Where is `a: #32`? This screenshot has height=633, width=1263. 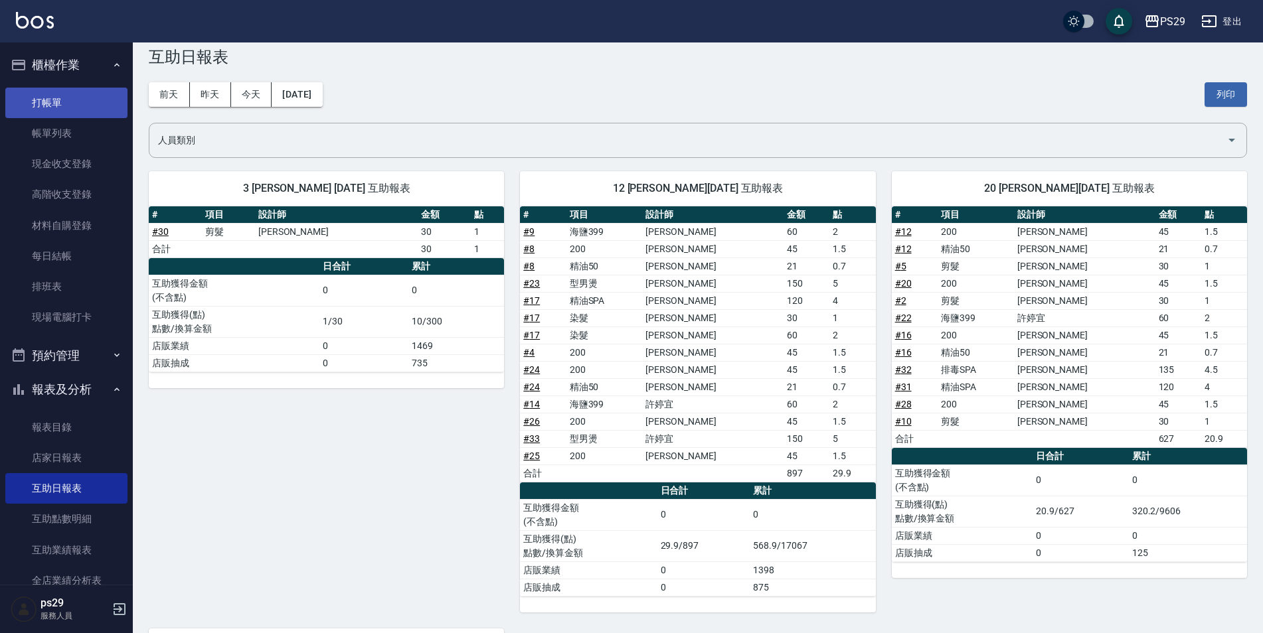
a: #32 is located at coordinates (903, 370).